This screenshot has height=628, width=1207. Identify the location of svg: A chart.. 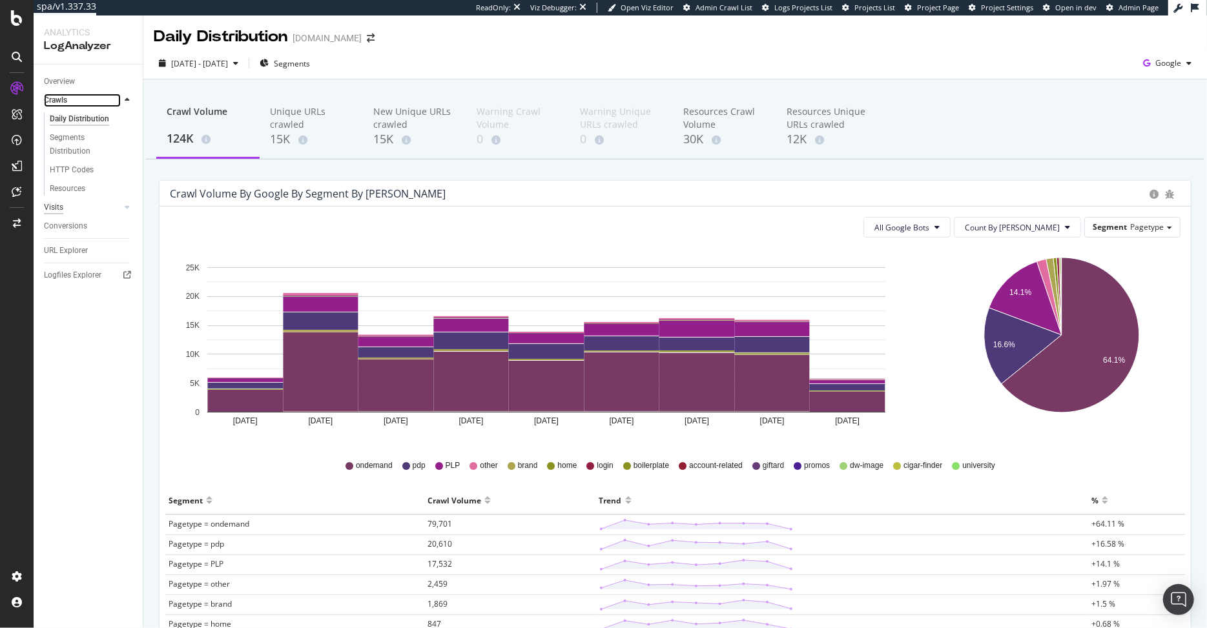
(1061, 345).